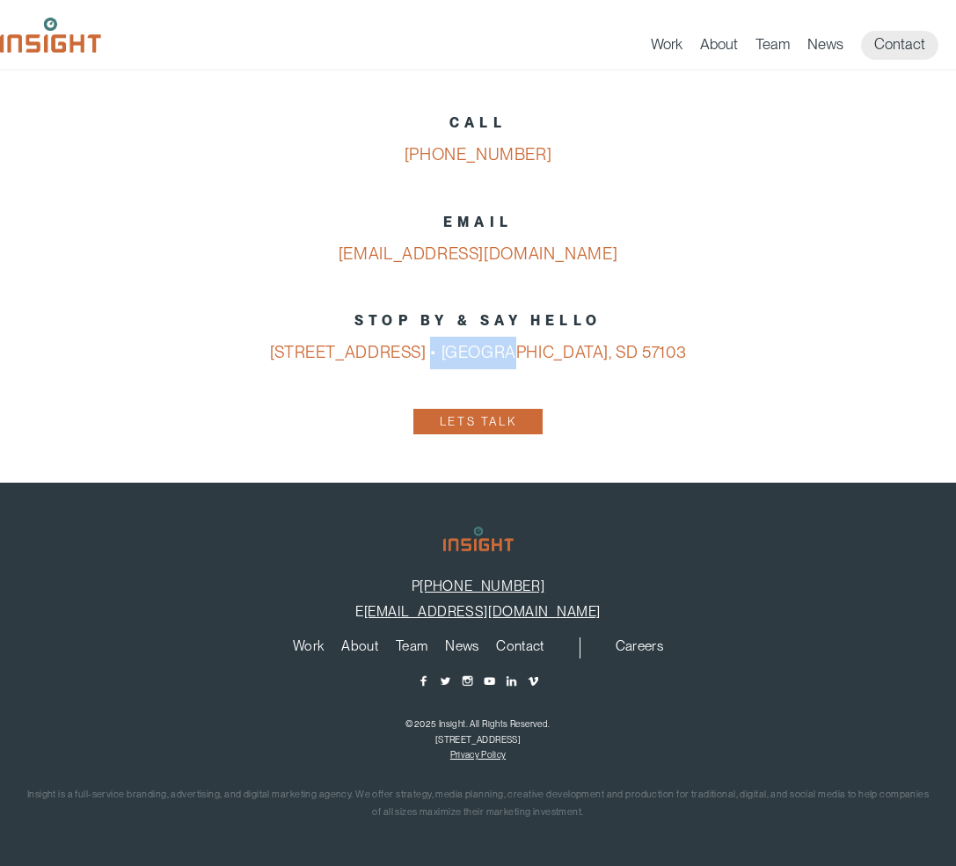 This screenshot has height=866, width=956. I want to click on nav: copyright navigation menu, so click(478, 755).